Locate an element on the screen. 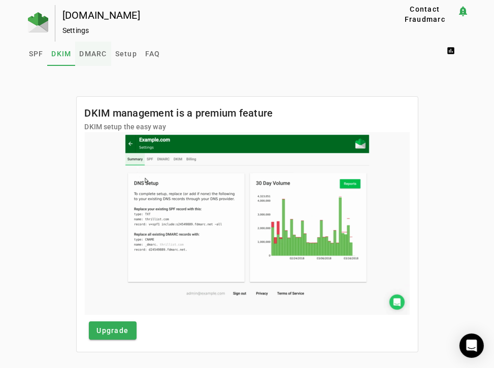  a: SPF is located at coordinates (36, 54).